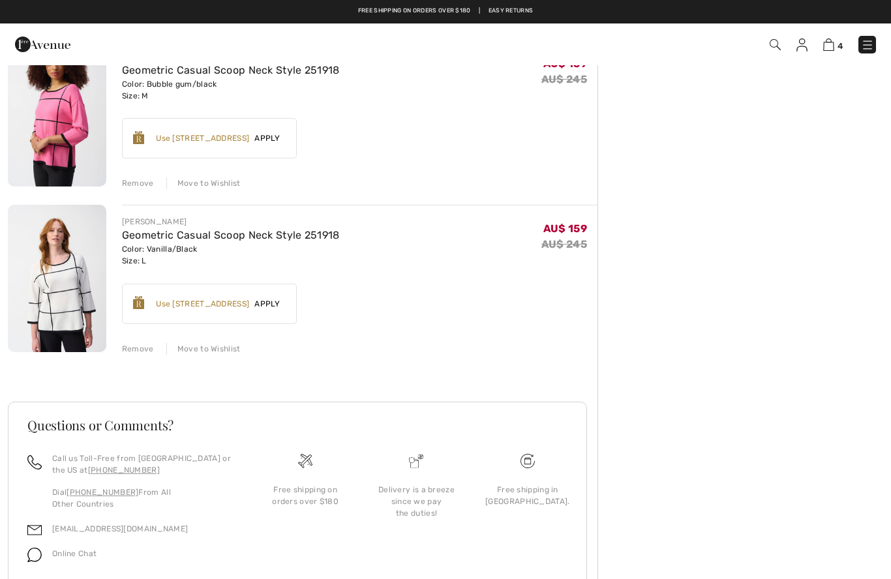  What do you see at coordinates (511, 11) in the screenshot?
I see `a: Easy Returns` at bounding box center [511, 11].